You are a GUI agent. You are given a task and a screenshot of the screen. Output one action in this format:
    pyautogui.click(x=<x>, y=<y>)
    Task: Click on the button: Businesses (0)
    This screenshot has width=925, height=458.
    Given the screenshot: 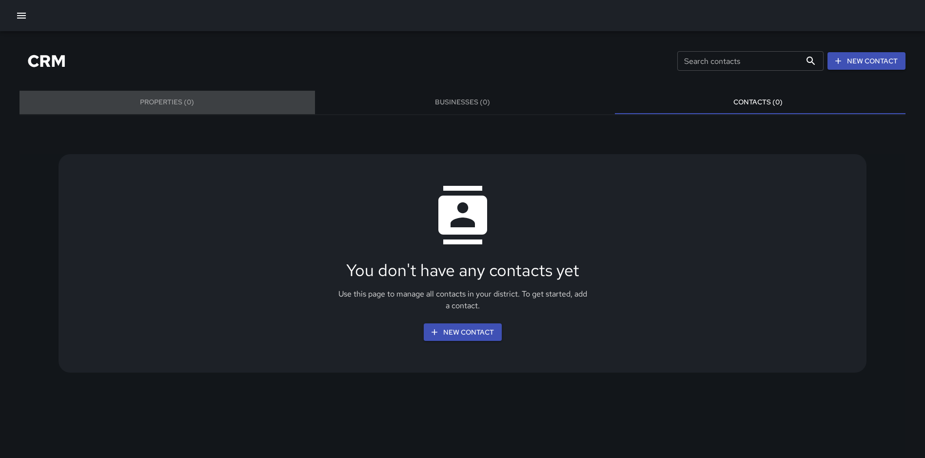 What is the action you would take?
    pyautogui.click(x=463, y=102)
    